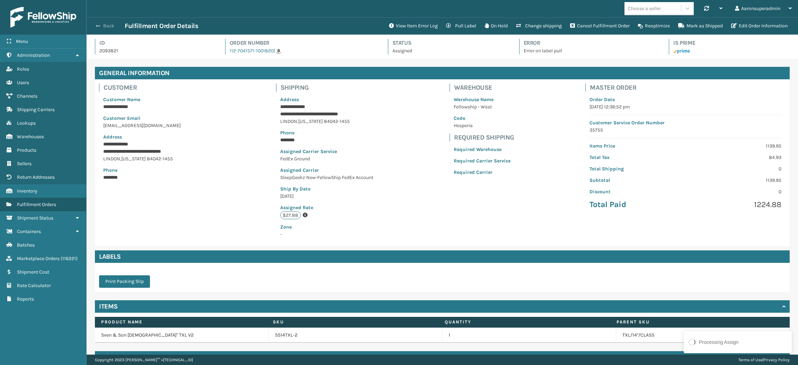  Describe the element at coordinates (69, 258) in the screenshot. I see `span: ( 116221 )` at that location.